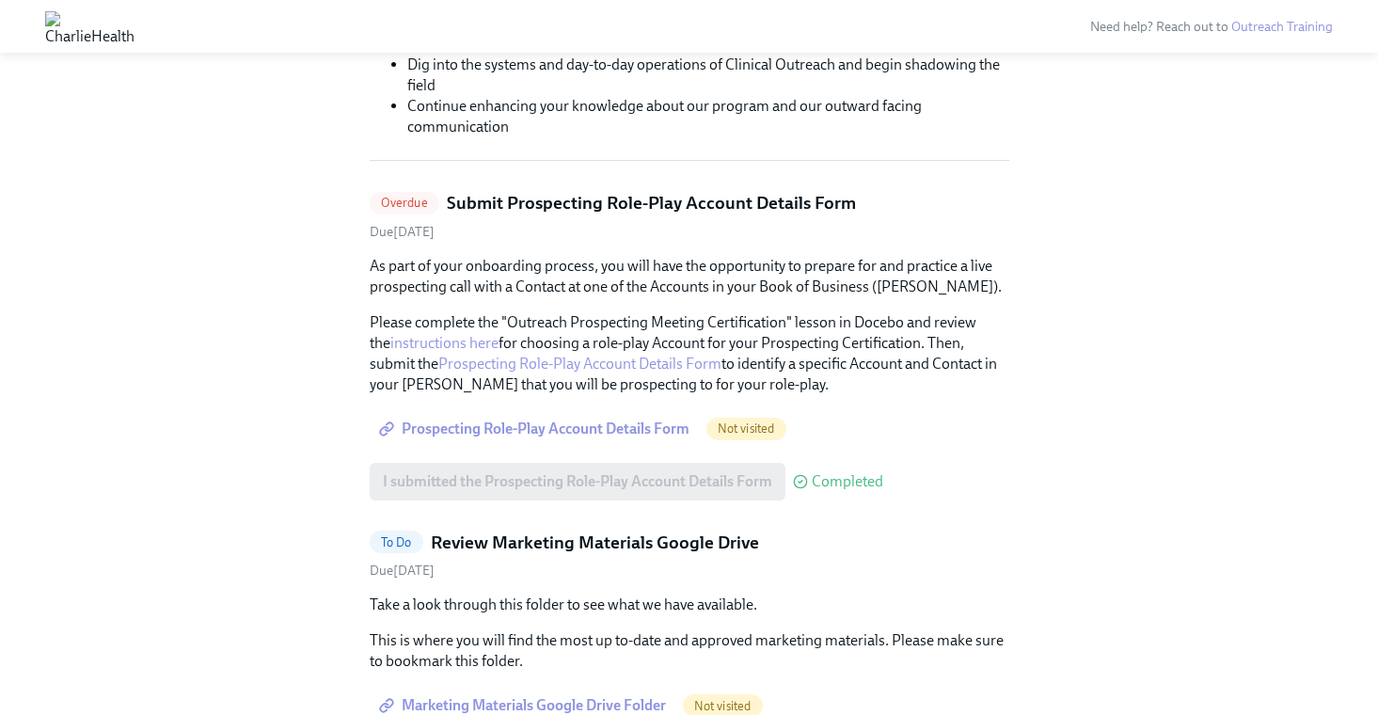 The width and height of the screenshot is (1378, 715). Describe the element at coordinates (402, 570) in the screenshot. I see `span: Sunday, September 21st 2025, 7:00 am` at that location.